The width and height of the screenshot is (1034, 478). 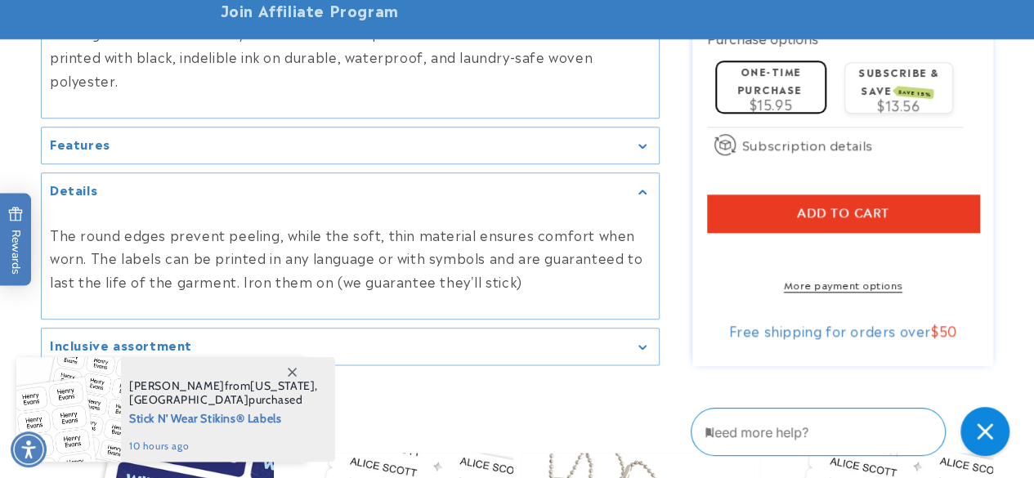 I want to click on button: Close gorgias live chat, so click(x=294, y=30).